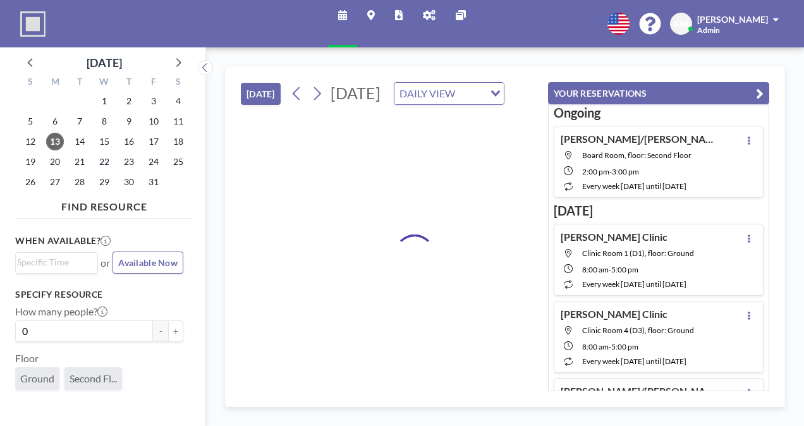 The height and width of the screenshot is (426, 804). Describe the element at coordinates (55, 142) in the screenshot. I see `span: Monday, October 13, 2025` at that location.